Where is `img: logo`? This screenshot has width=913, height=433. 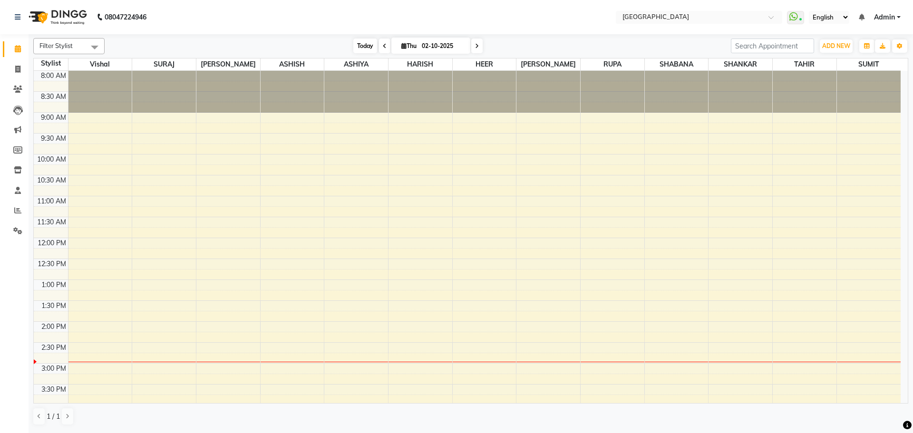 img: logo is located at coordinates (57, 17).